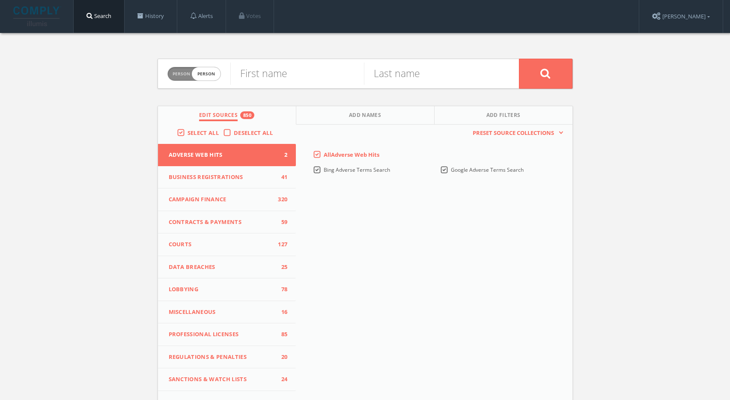 The height and width of the screenshot is (400, 730). Describe the element at coordinates (281, 200) in the screenshot. I see `span: 320` at that location.